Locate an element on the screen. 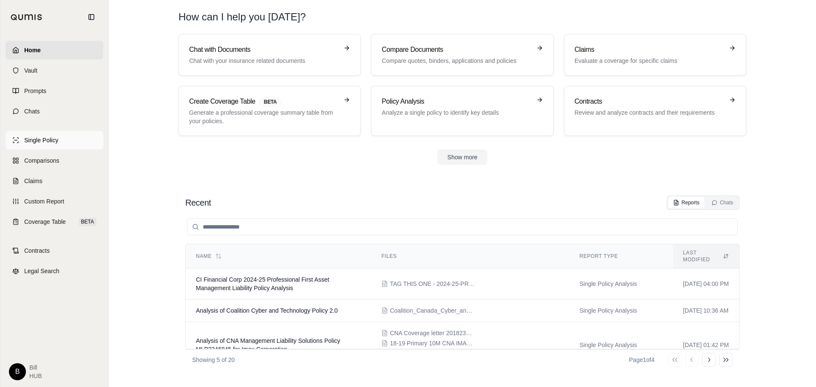 The width and height of the screenshot is (816, 387). a: Coverage TableBETA is located at coordinates (54, 222).